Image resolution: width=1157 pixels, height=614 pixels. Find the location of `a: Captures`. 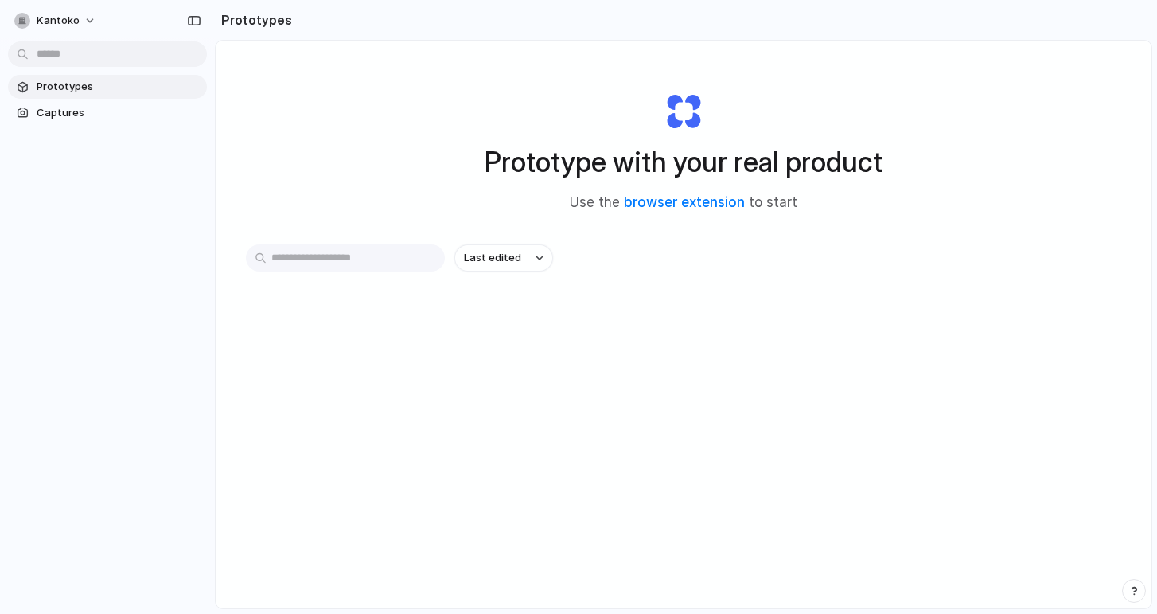

a: Captures is located at coordinates (107, 113).